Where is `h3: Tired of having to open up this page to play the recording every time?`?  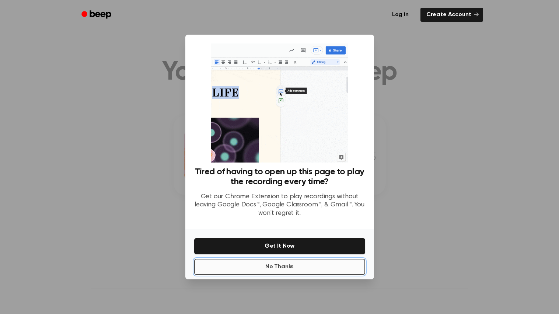
h3: Tired of having to open up this page to play the recording every time? is located at coordinates (280, 177).